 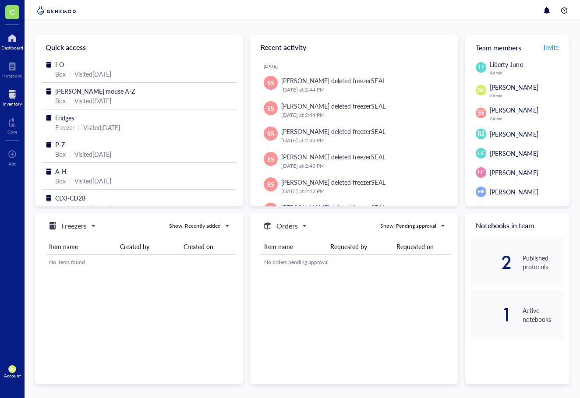 I want to click on div: Freezer, so click(x=65, y=127).